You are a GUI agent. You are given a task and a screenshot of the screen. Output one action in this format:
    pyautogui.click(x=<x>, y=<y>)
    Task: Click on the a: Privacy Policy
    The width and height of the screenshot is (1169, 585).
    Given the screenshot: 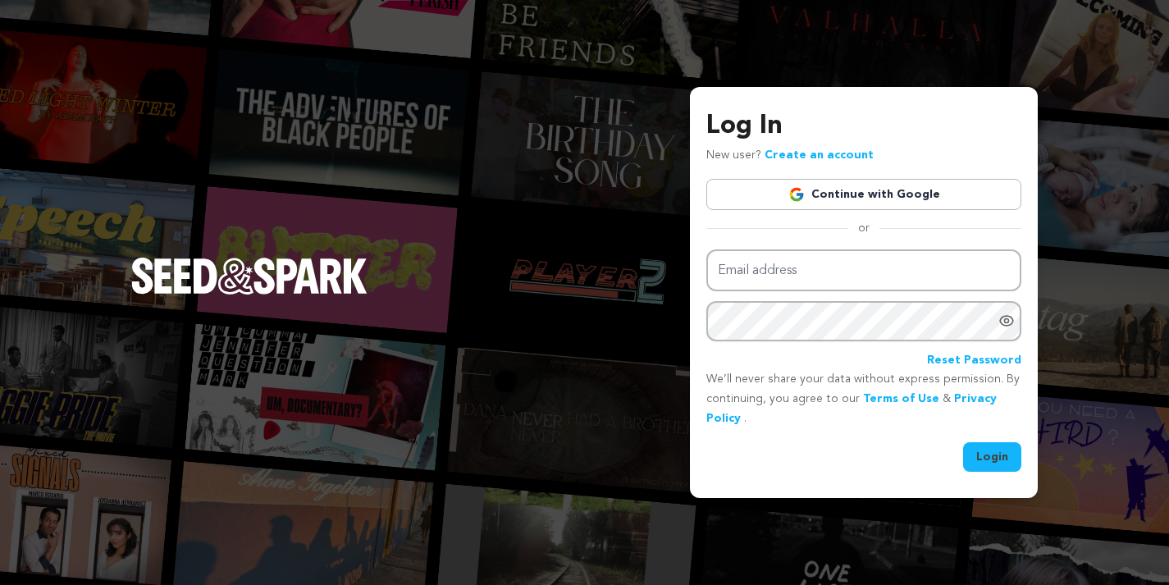 What is the action you would take?
    pyautogui.click(x=852, y=409)
    